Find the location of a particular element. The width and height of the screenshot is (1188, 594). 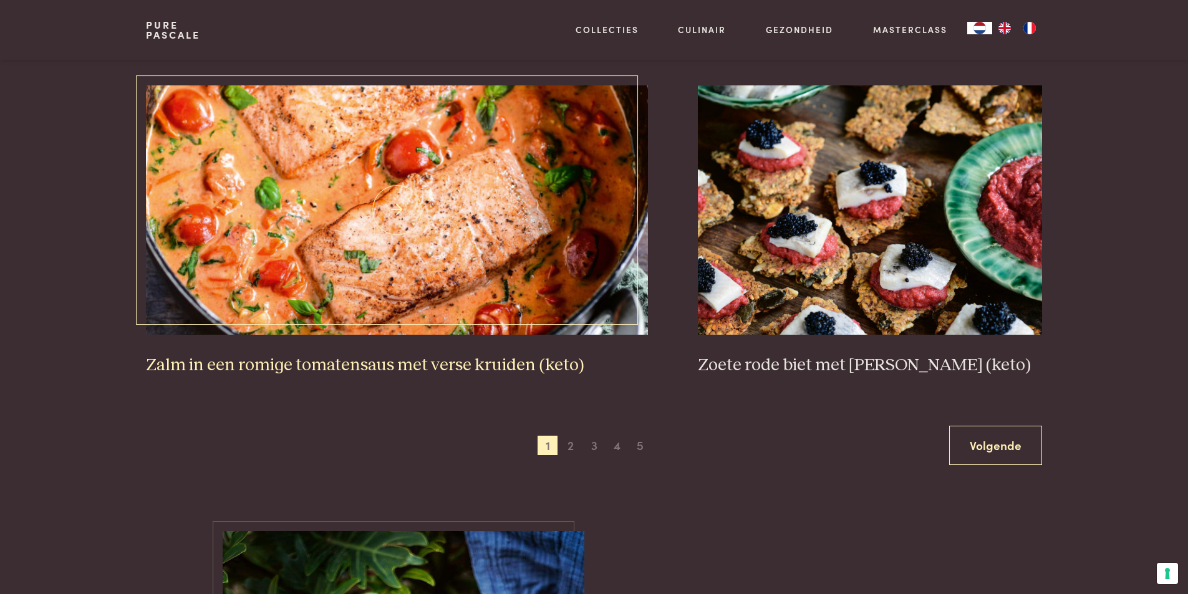

a: PurePascale is located at coordinates (173, 30).